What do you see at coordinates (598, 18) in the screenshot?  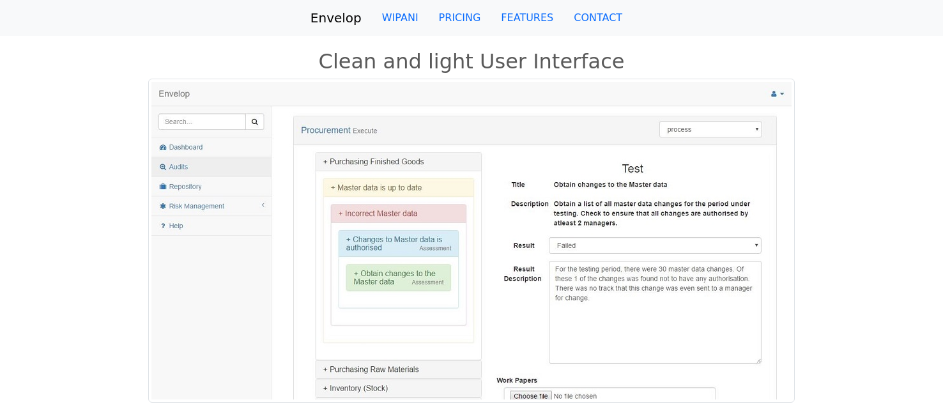 I see `a: CONTACT` at bounding box center [598, 18].